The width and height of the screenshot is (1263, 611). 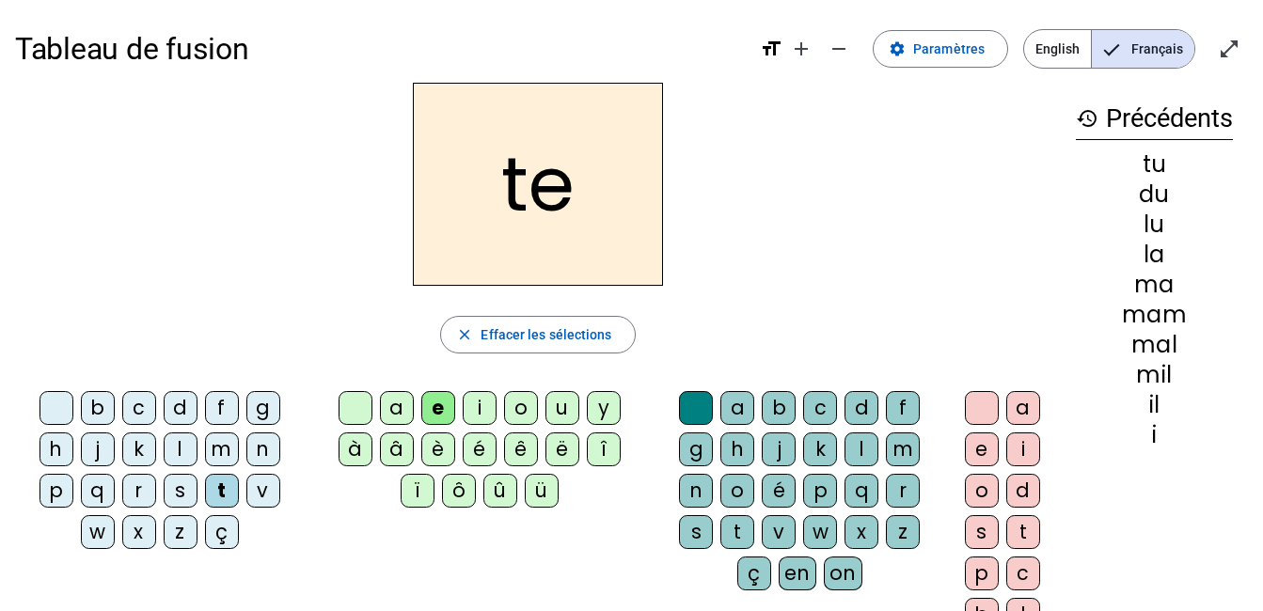 What do you see at coordinates (897, 49) in the screenshot?
I see `mat-icon: settings` at bounding box center [897, 49].